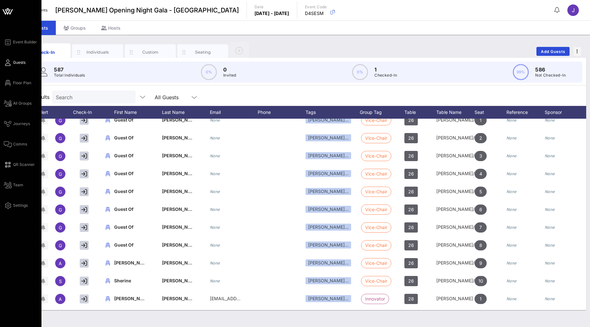 The width and height of the screenshot is (590, 327). I want to click on span: 6, so click(480, 209).